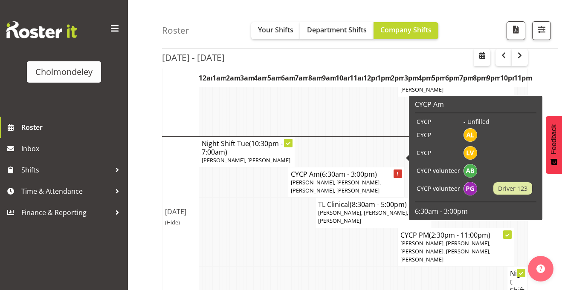  Describe the element at coordinates (479, 78) in the screenshot. I see `th: 8pm` at that location.